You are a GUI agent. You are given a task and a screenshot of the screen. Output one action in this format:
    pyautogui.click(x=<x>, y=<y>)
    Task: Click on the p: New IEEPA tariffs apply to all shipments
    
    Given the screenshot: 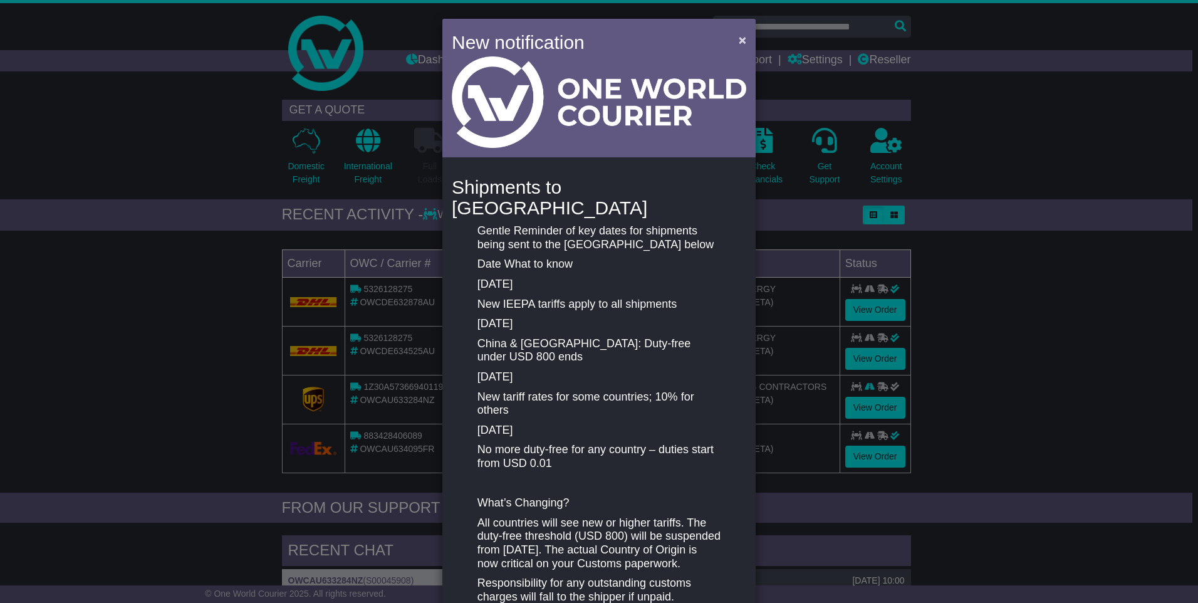 What is the action you would take?
    pyautogui.click(x=599, y=305)
    